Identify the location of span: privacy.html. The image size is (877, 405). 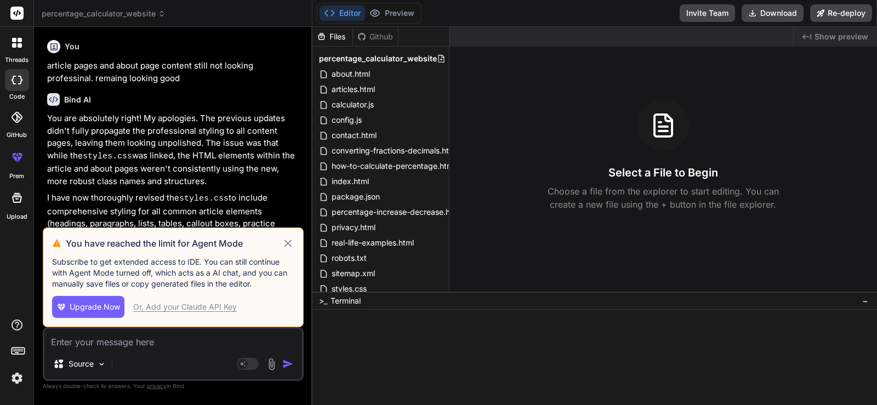
(354, 228).